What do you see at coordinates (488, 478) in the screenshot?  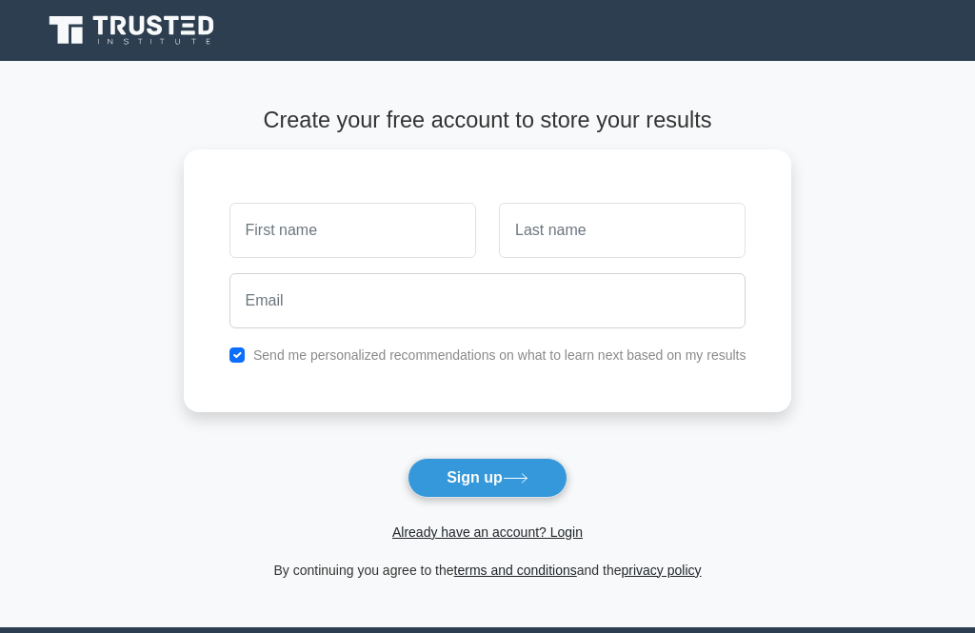 I see `button: Sign up` at bounding box center [488, 478].